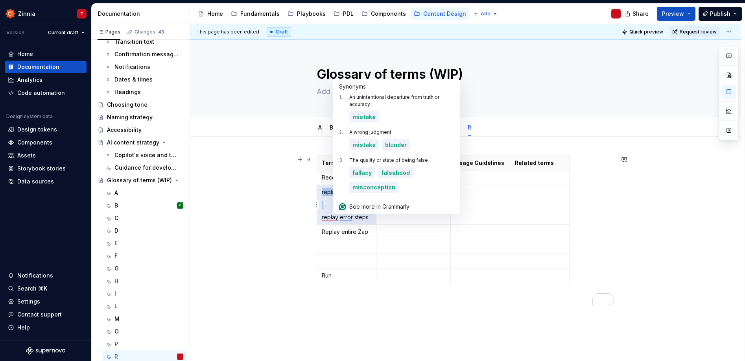 Image resolution: width=745 pixels, height=361 pixels. What do you see at coordinates (388, 14) in the screenshot?
I see `div: Components` at bounding box center [388, 14].